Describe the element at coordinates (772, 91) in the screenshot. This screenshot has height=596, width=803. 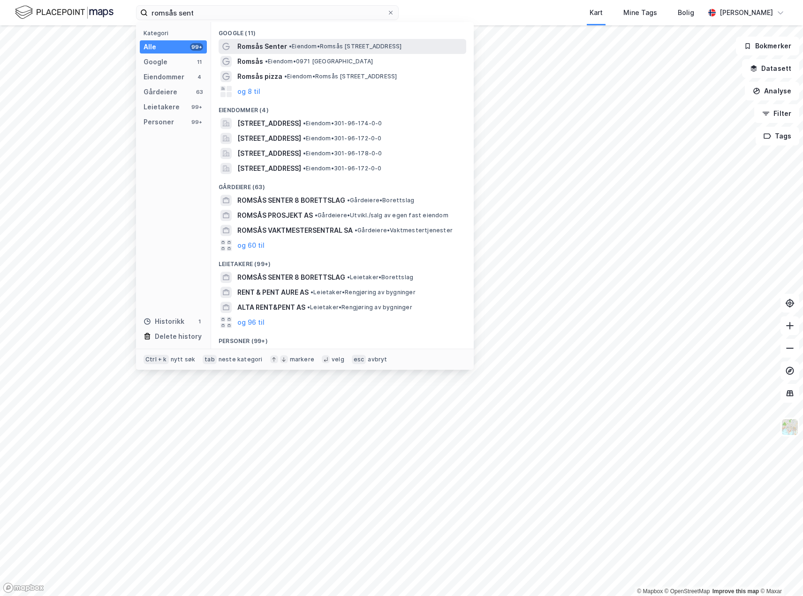
I see `button: Analyse` at that location.